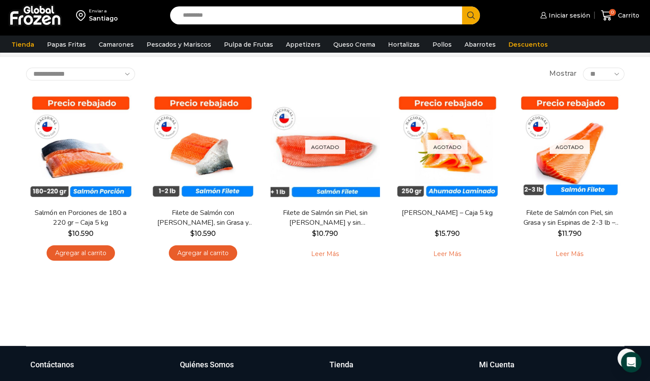 The width and height of the screenshot is (650, 381). Describe the element at coordinates (570, 233) in the screenshot. I see `bdi: 11.790` at that location.